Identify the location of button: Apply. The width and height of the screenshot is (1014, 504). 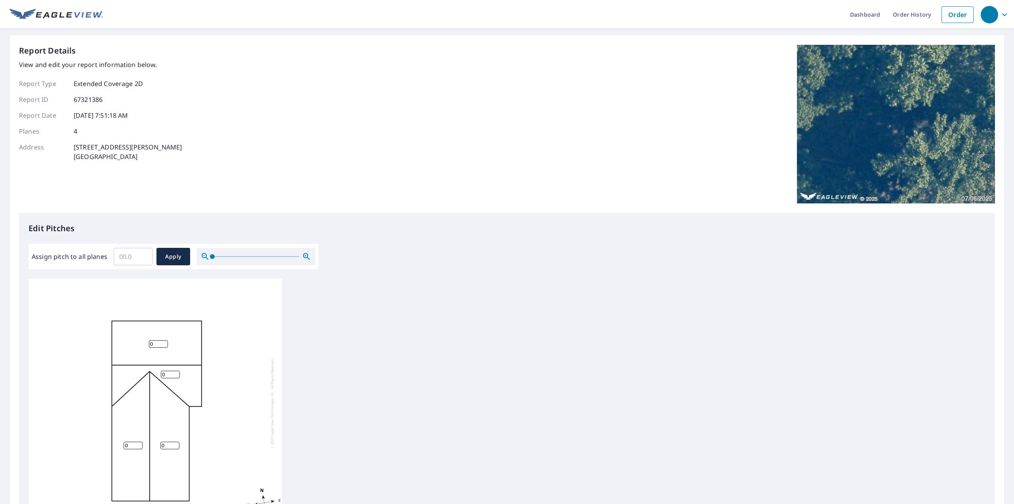
(173, 256).